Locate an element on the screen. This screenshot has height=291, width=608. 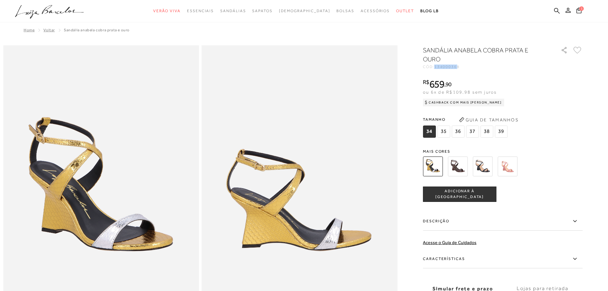
img: SANDÁLIA ANABELA EM COURO VERNIZ CAFÉ is located at coordinates (458, 166).